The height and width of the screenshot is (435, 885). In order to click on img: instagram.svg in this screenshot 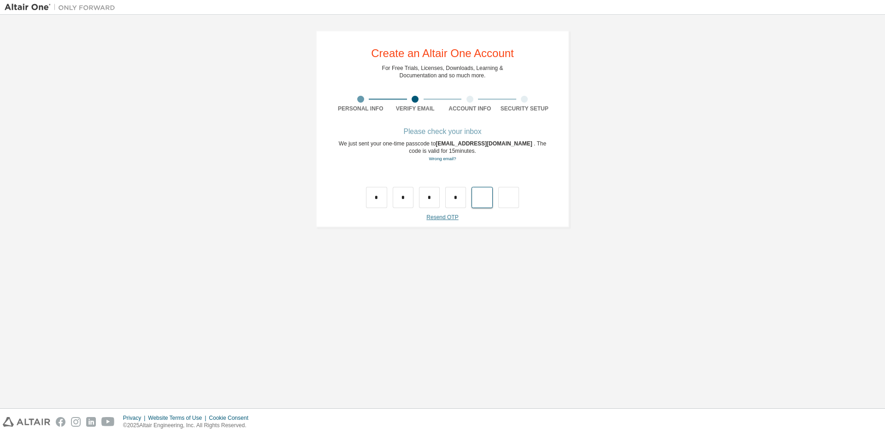, I will do `click(76, 422)`.